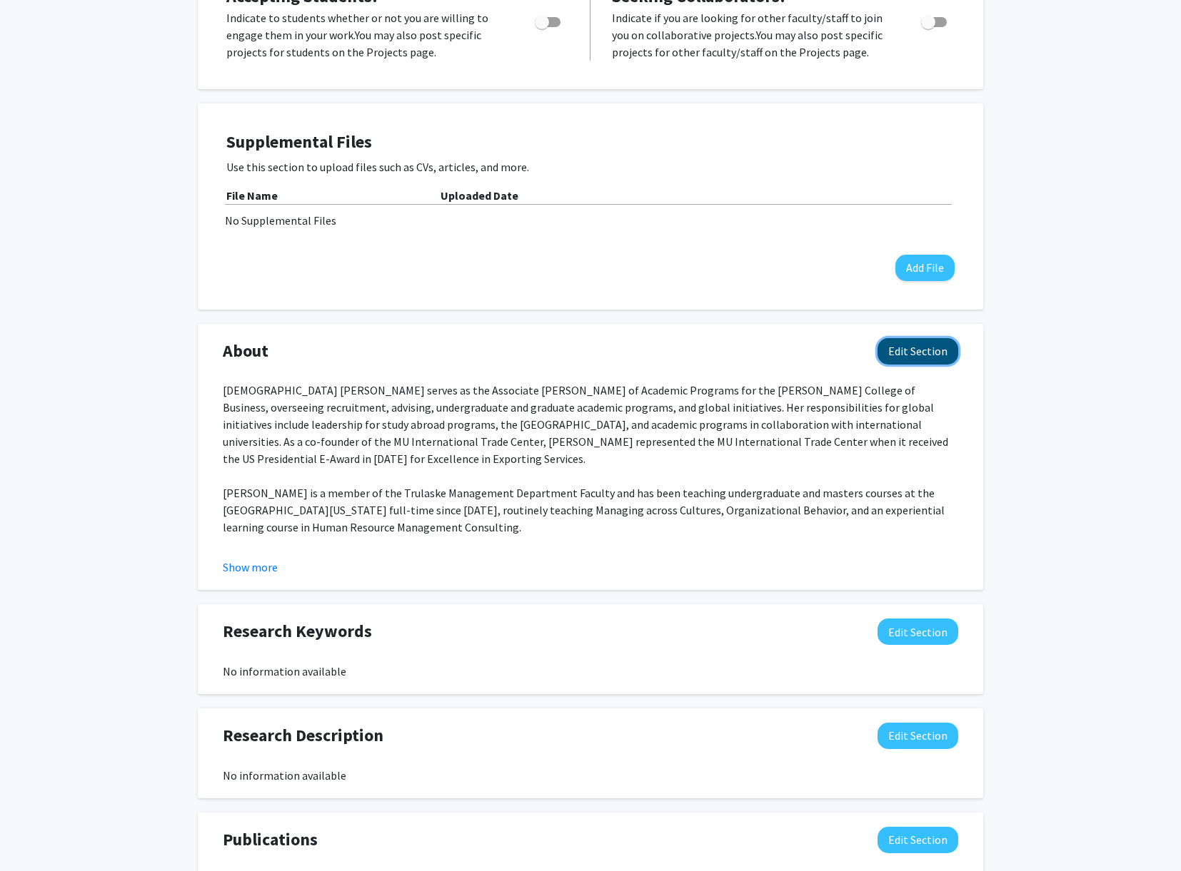  Describe the element at coordinates (250, 567) in the screenshot. I see `button: Show more` at that location.